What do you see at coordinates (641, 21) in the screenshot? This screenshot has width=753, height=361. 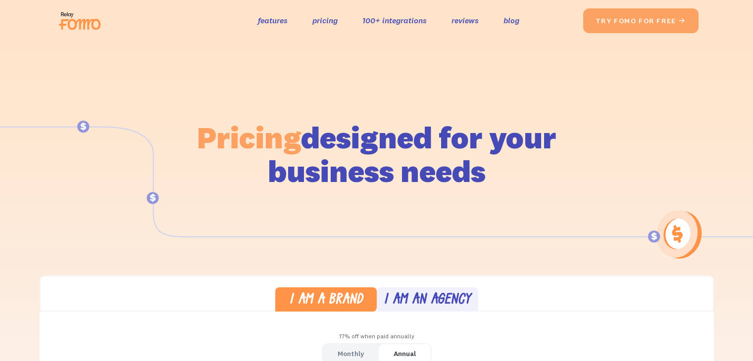 I see `a: try fomo for free` at bounding box center [641, 21].